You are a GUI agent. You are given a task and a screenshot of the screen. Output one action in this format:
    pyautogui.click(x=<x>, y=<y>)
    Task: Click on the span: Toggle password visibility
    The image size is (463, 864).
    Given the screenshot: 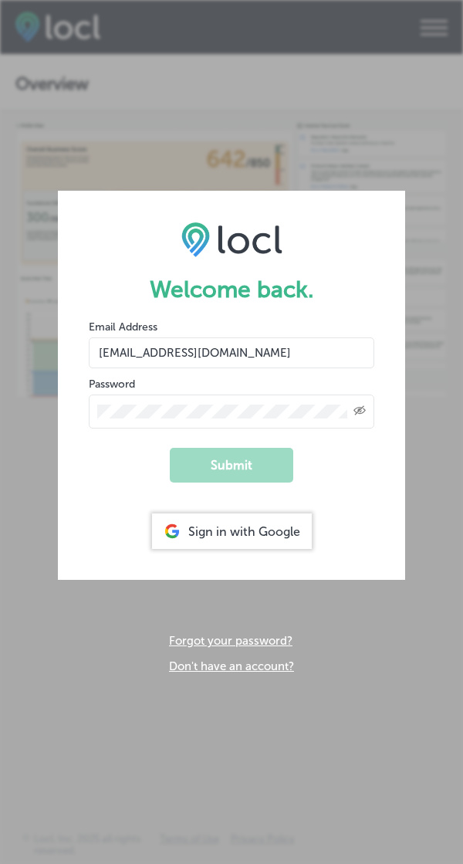 What is the action you would take?
    pyautogui.click(x=360, y=412)
    